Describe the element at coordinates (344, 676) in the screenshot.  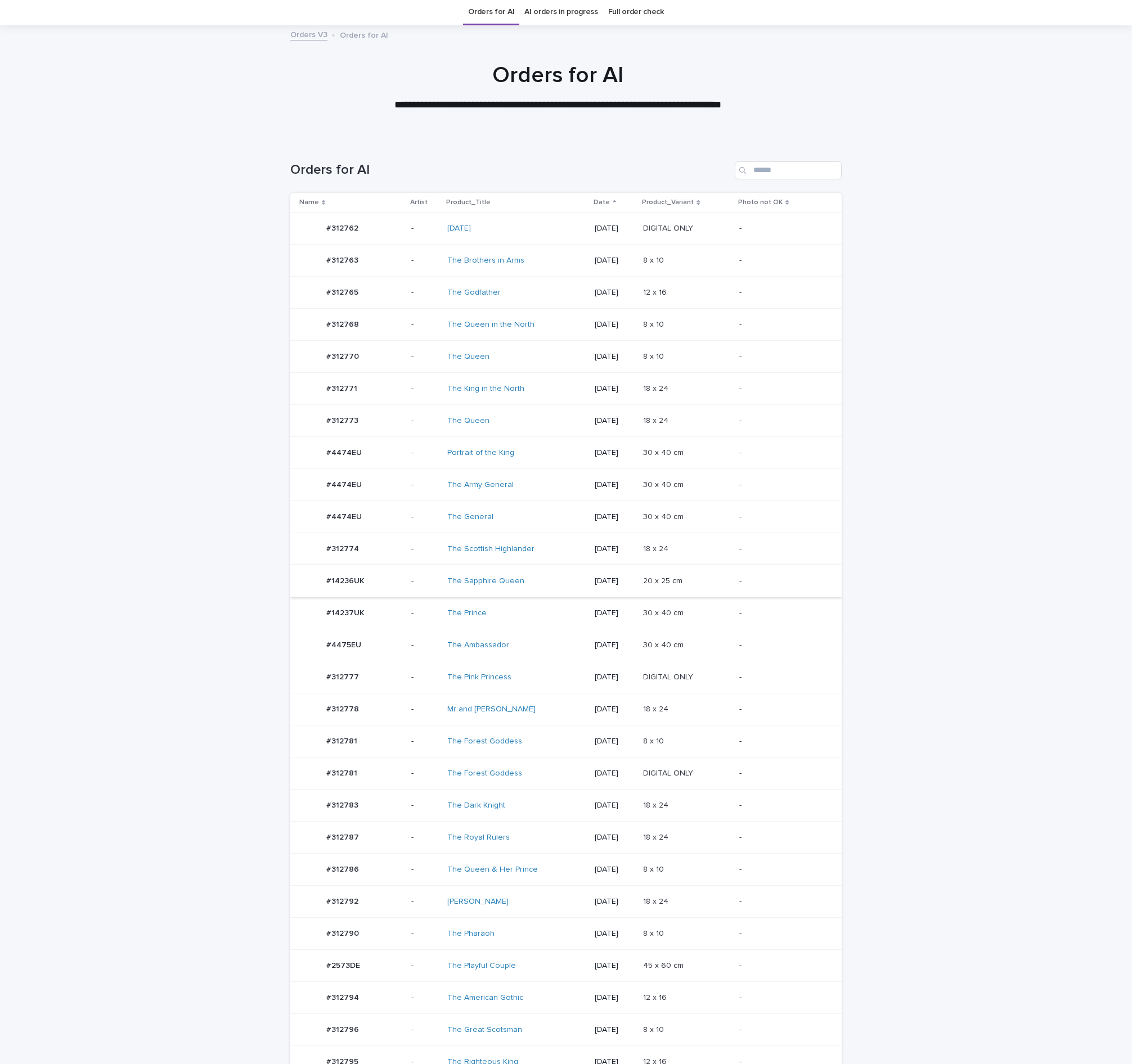
I see `p: #312777` at that location.